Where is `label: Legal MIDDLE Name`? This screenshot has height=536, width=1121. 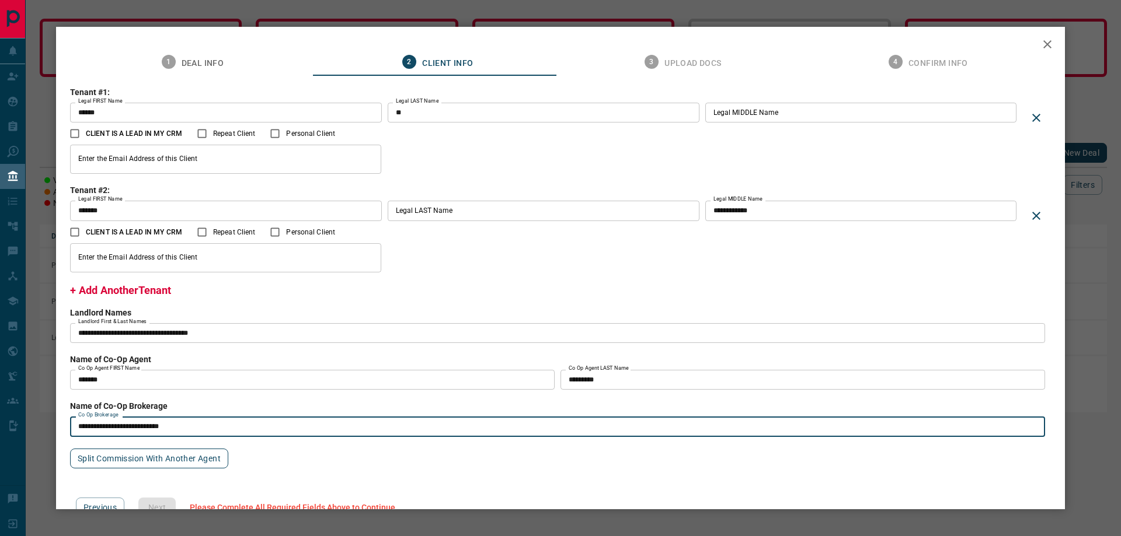
label: Legal MIDDLE Name is located at coordinates (738, 199).